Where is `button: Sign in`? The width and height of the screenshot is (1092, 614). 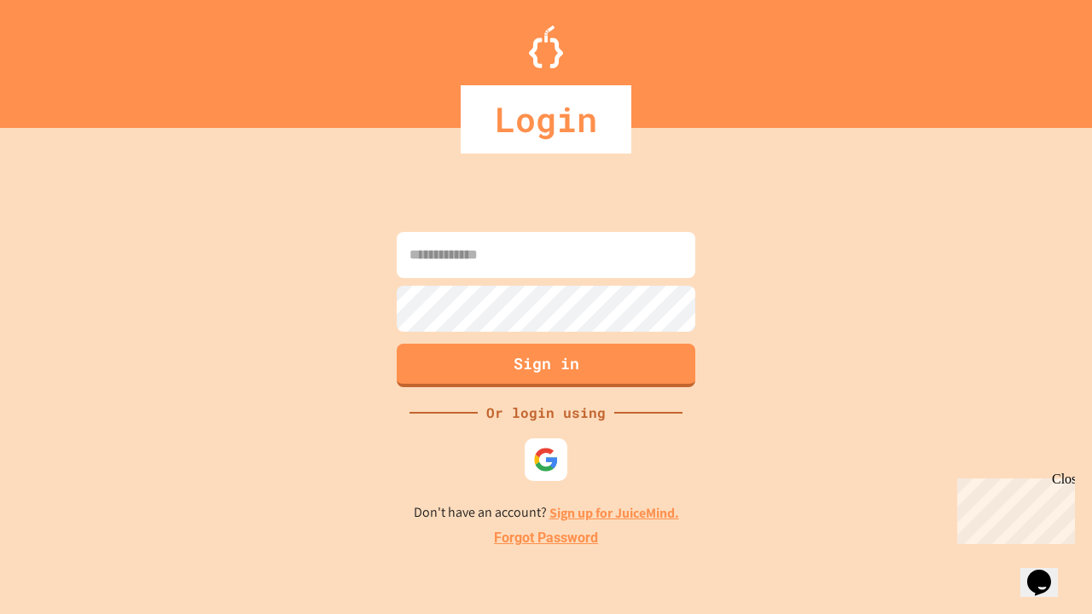 button: Sign in is located at coordinates (546, 365).